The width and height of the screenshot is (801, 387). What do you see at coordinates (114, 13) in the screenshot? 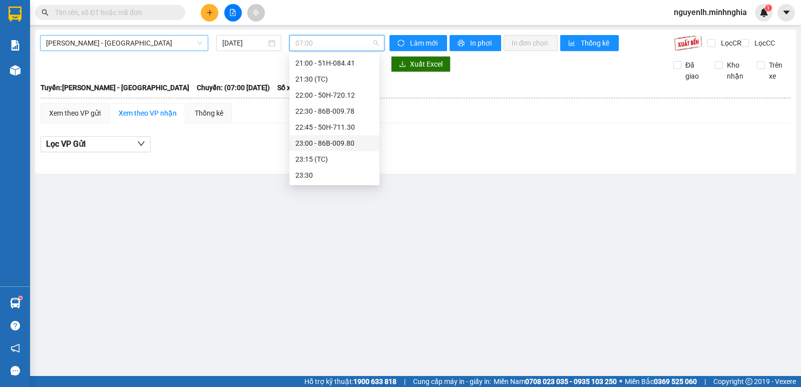
I see `input: Tìm tên, số ĐT hoặc mã đơn` at bounding box center [114, 13].